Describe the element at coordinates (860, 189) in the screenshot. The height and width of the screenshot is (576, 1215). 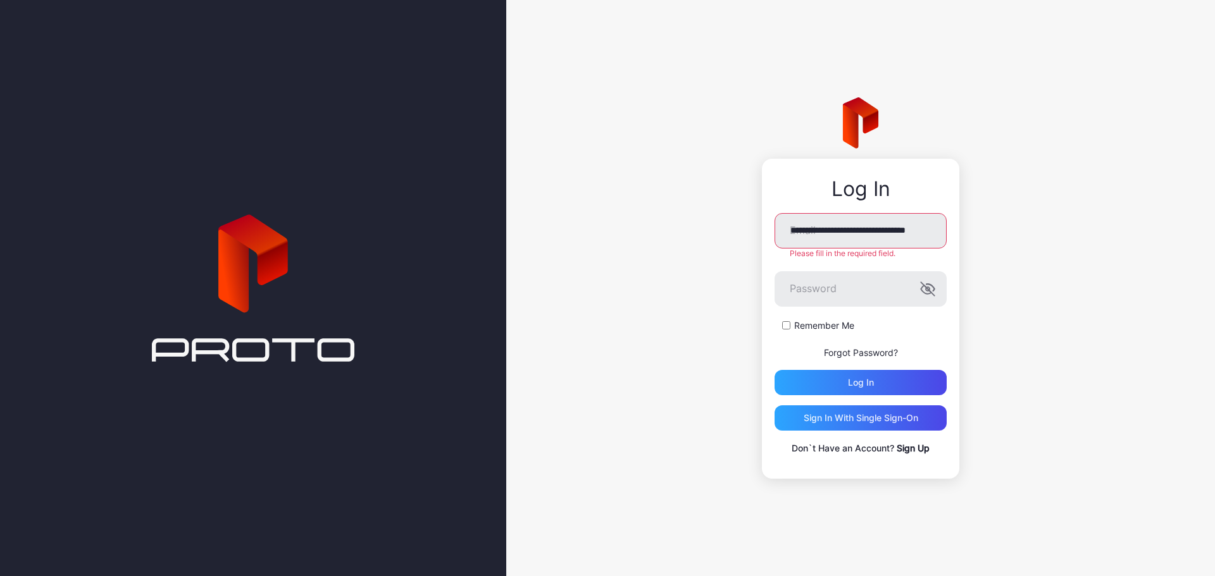
I see `div: Log In` at that location.